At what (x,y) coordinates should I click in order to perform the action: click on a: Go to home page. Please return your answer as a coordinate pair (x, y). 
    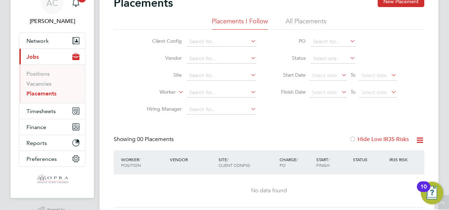
    Looking at the image, I should click on (52, 179).